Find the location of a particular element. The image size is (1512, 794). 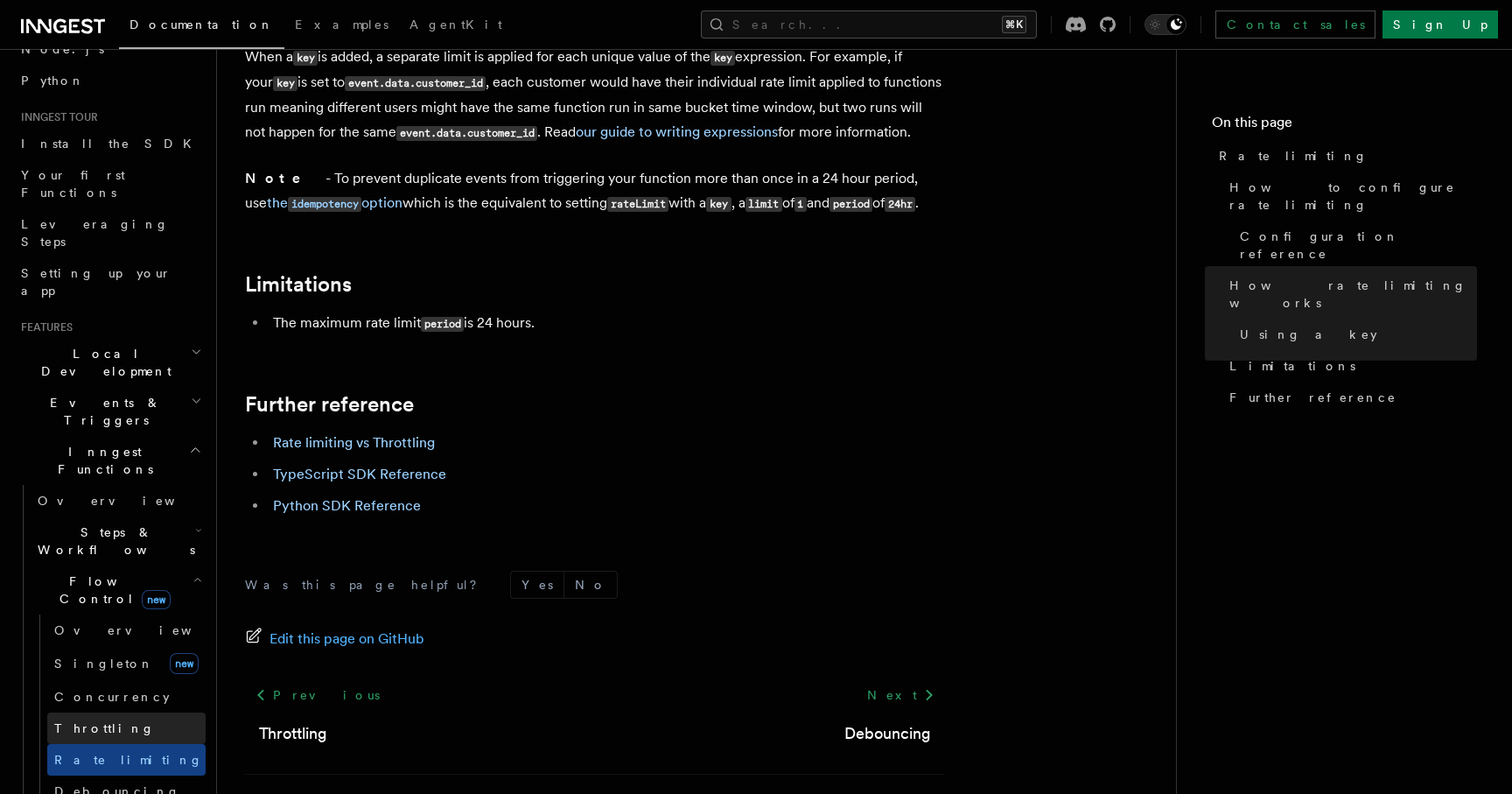

h4: On this page is located at coordinates (1345, 126).